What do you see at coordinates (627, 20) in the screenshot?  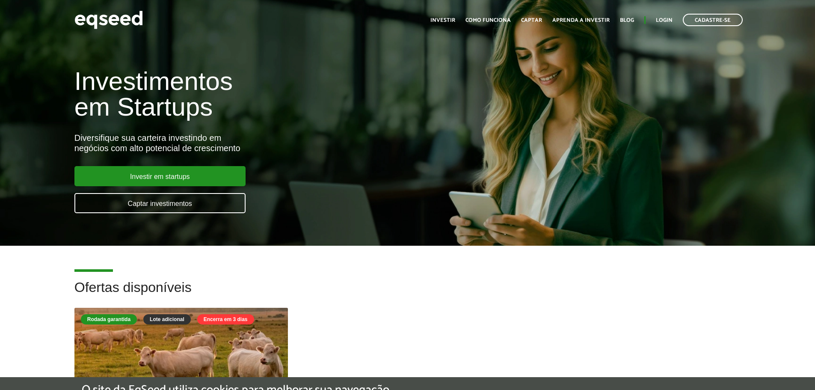 I see `a: Blog` at bounding box center [627, 20].